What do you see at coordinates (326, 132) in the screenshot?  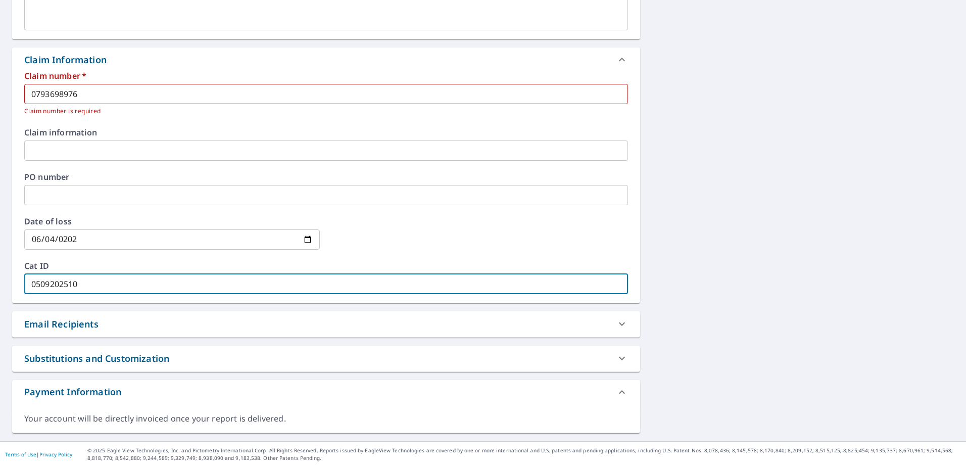 I see `label: Claim information` at bounding box center [326, 132].